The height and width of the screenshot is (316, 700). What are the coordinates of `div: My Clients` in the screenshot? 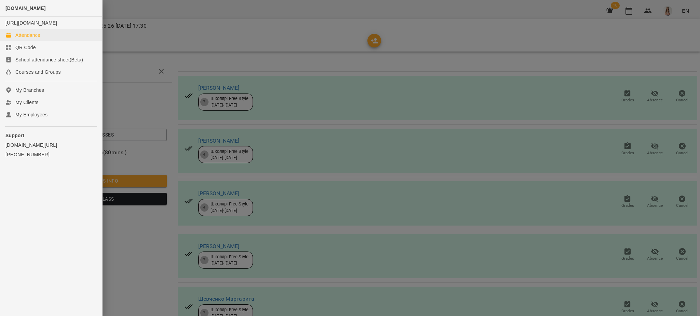 It's located at (27, 102).